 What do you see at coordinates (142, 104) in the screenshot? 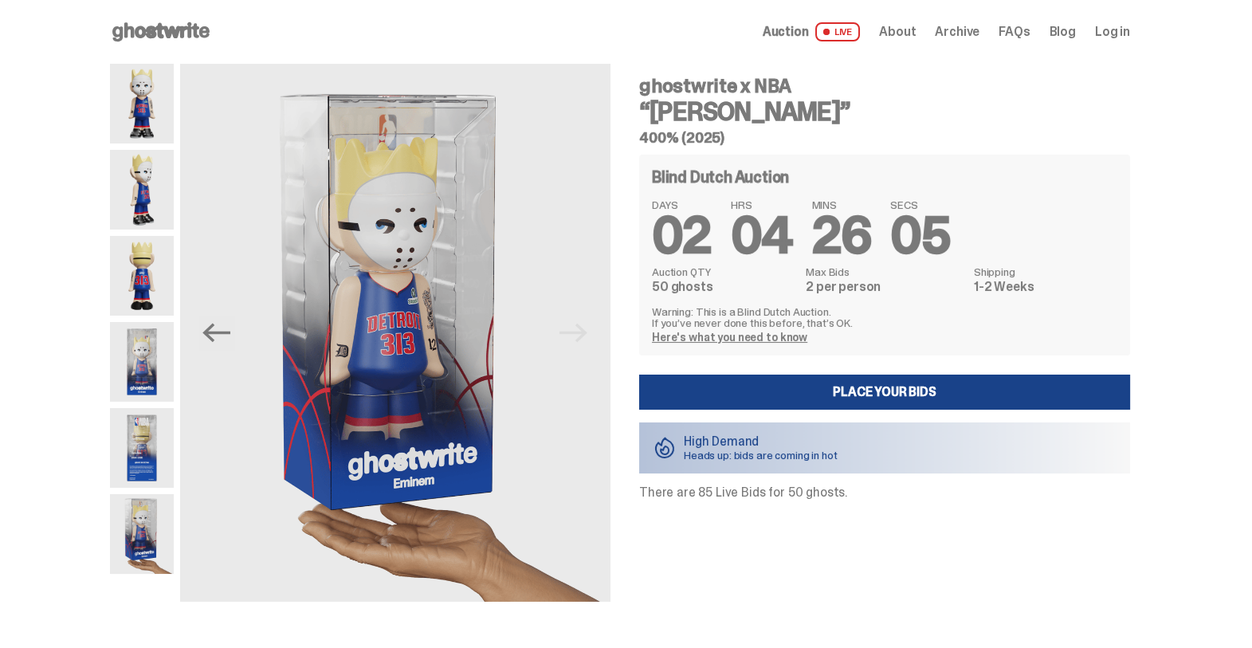
I see `img: Copy%20of%20Eminem_NBA_400_1.png` at bounding box center [142, 104].